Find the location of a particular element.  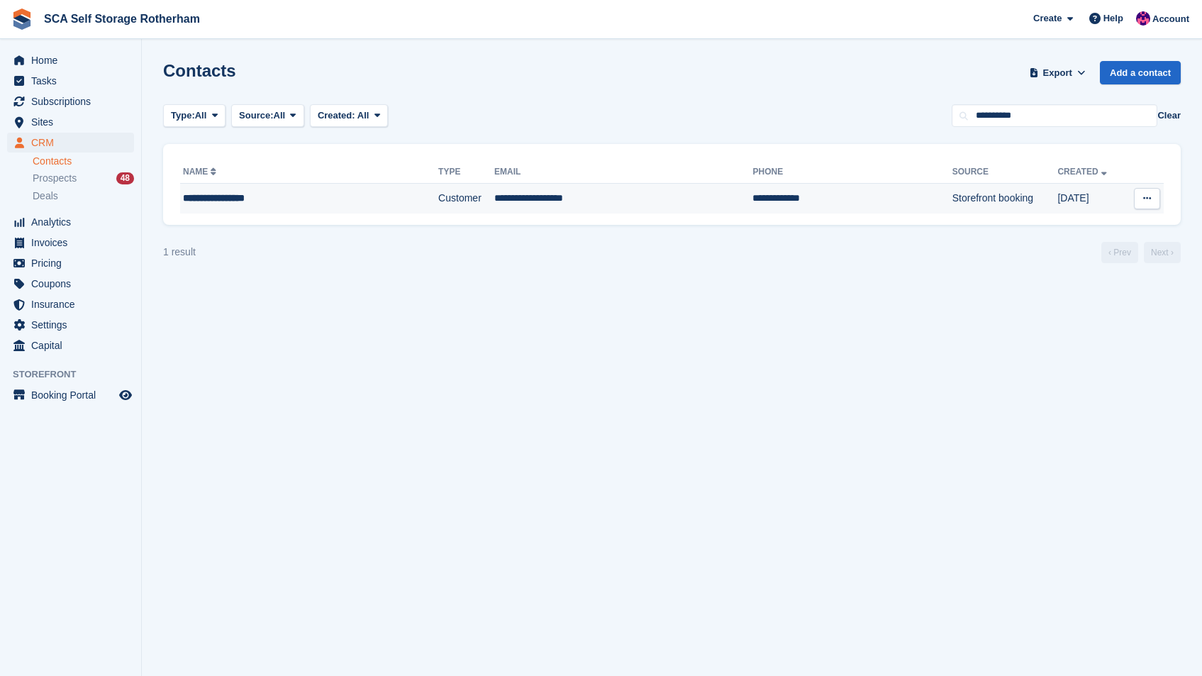

span: Account is located at coordinates (1171, 19).